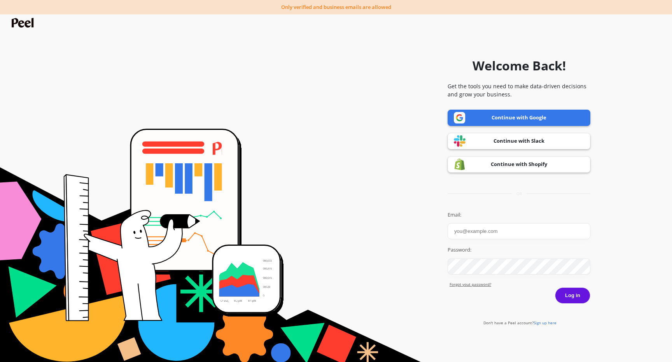 Image resolution: width=672 pixels, height=362 pixels. Describe the element at coordinates (519, 165) in the screenshot. I see `a: Continue with Shopify` at that location.